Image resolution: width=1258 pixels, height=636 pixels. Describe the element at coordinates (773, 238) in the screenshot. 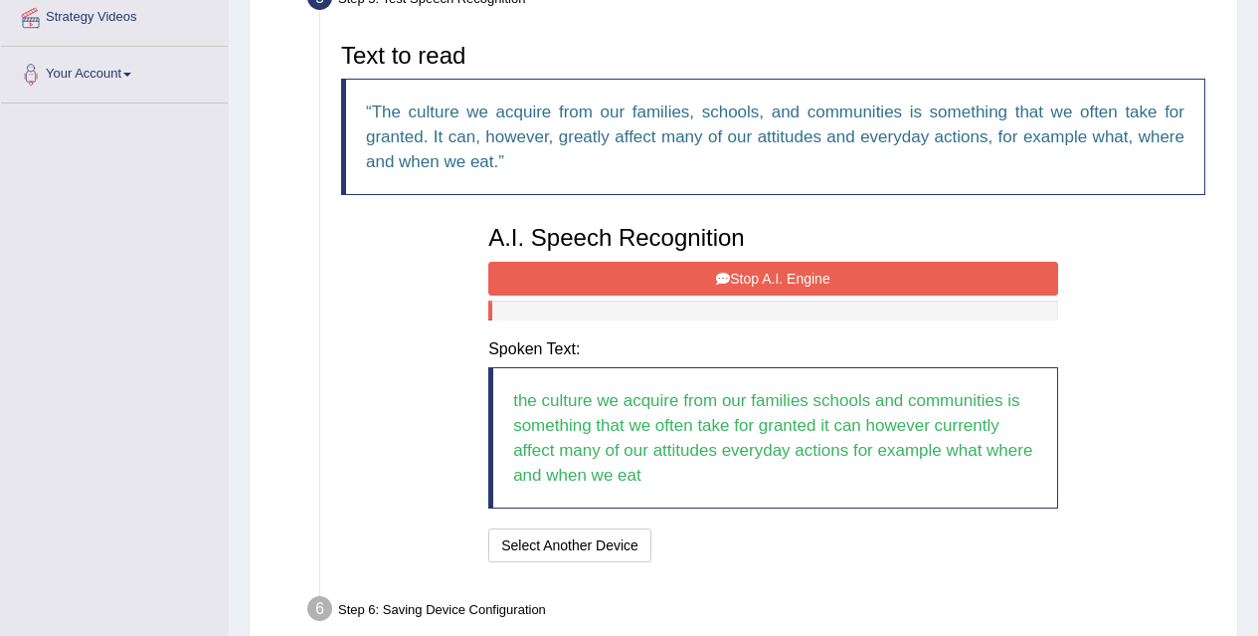

I see `h3: A.I. Speech Recognition` at that location.